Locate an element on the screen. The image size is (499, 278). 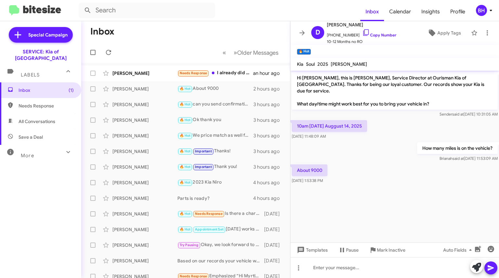
div: Thank you! is located at coordinates (216, 166).